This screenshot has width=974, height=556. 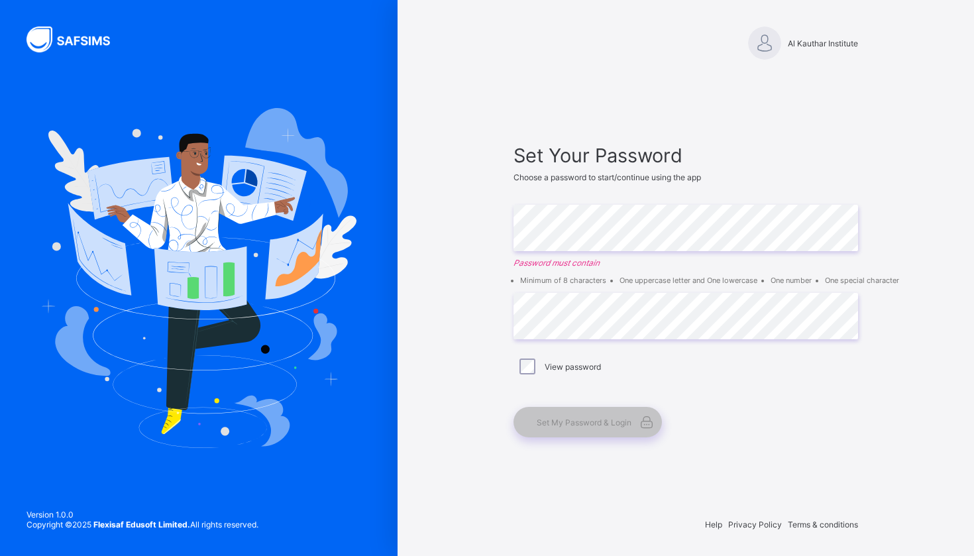 What do you see at coordinates (76, 39) in the screenshot?
I see `img: SAFSIMS Logo` at bounding box center [76, 39].